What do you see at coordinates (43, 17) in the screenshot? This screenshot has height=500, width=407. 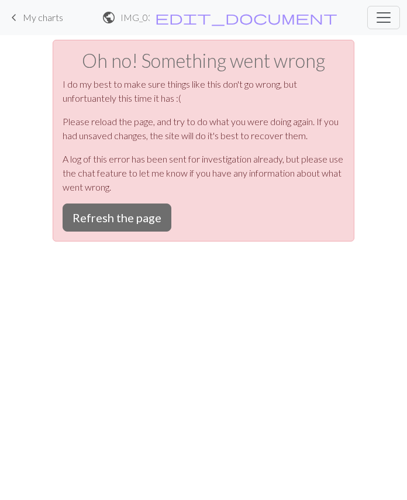 I see `span: My charts` at bounding box center [43, 17].